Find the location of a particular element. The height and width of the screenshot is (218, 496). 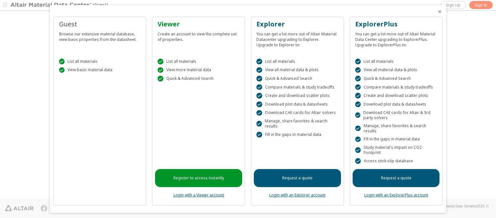

div: Create an account to view the complete set of properties. is located at coordinates (198, 35).